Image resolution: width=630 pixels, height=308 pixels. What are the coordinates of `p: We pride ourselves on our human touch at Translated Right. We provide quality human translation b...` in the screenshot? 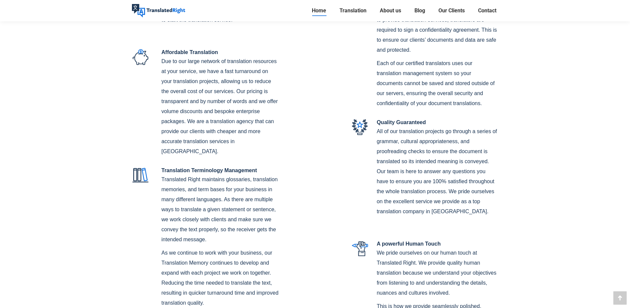 It's located at (438, 273).